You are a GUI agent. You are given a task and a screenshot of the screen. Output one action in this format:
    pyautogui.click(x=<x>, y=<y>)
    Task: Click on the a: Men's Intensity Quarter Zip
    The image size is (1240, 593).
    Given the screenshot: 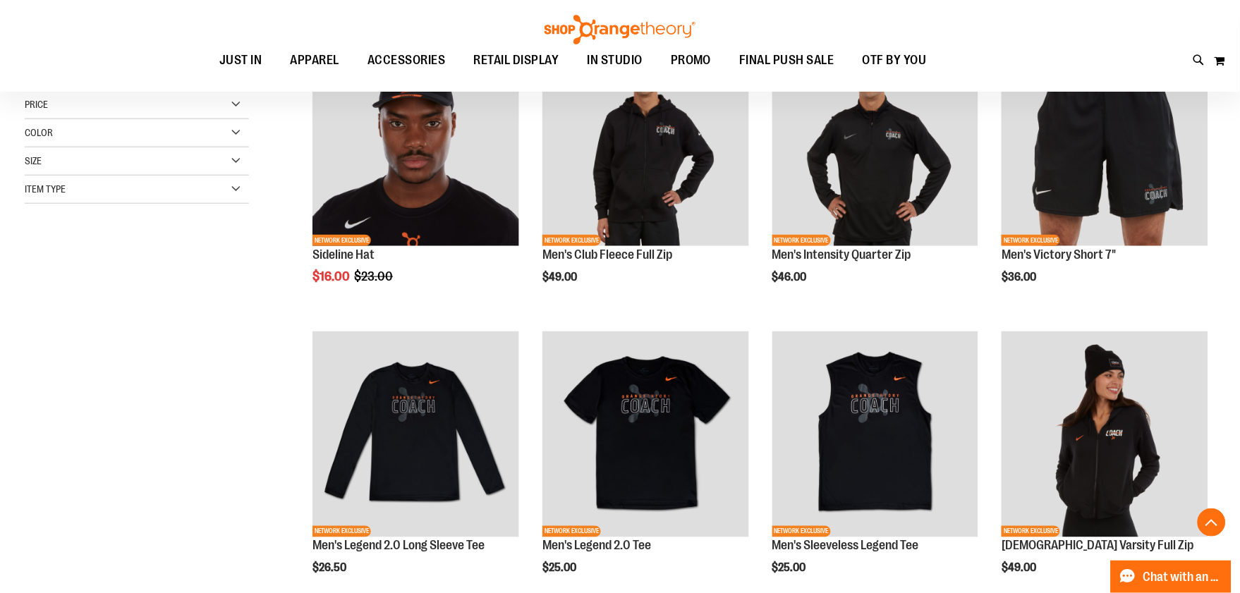 What is the action you would take?
    pyautogui.click(x=842, y=255)
    